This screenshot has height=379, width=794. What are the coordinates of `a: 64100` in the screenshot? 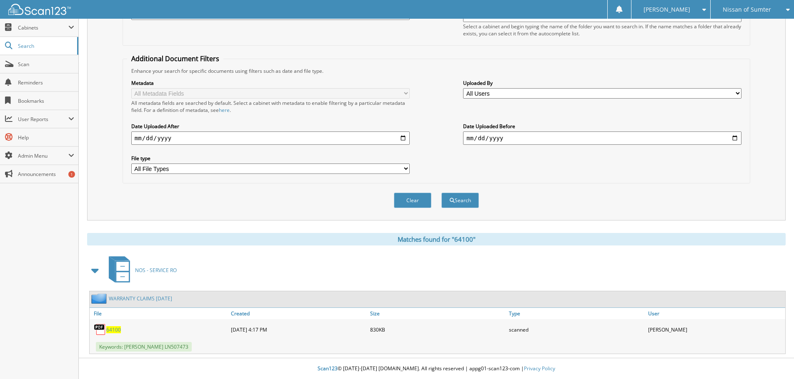 It's located at (113, 330).